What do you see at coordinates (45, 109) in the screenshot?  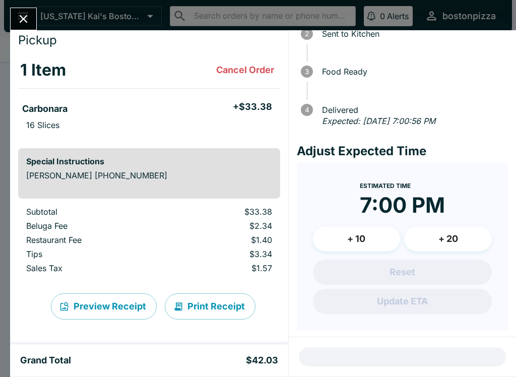 I see `h5: Carbonara` at bounding box center [45, 109].